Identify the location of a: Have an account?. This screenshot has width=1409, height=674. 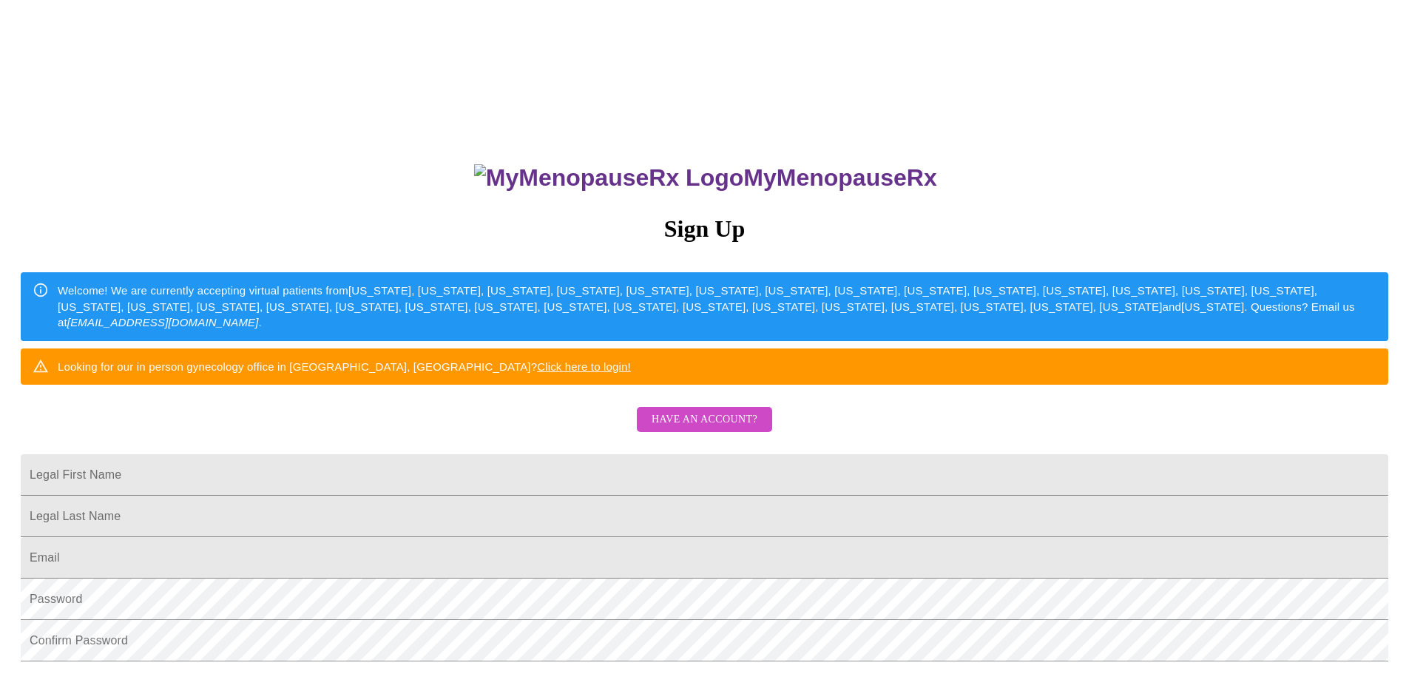
(704, 429).